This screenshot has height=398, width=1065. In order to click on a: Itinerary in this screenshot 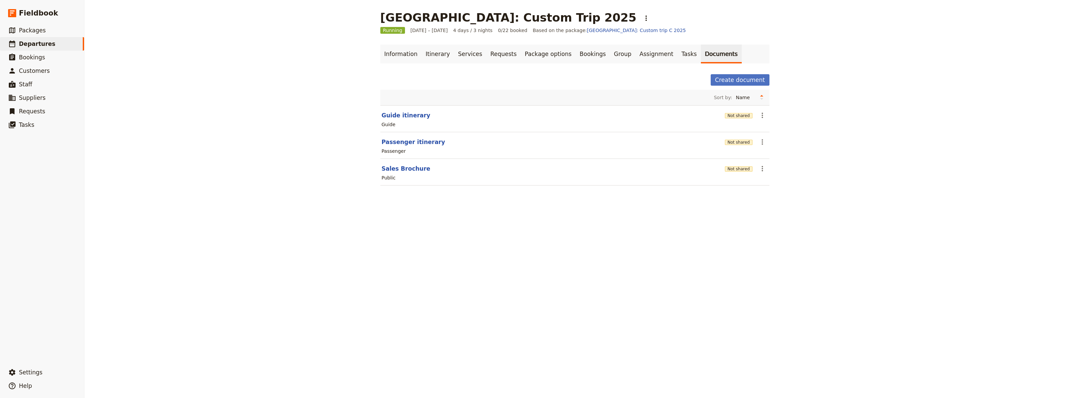, I will do `click(438, 54)`.